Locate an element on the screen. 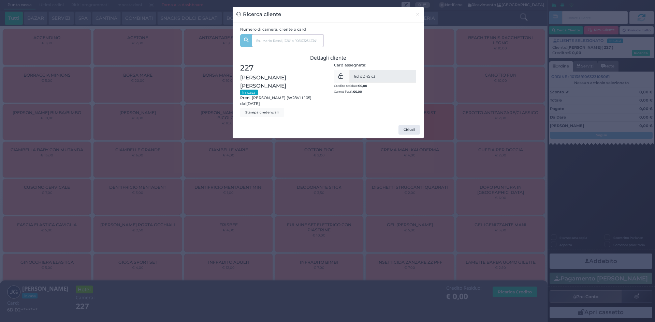 The width and height of the screenshot is (655, 322). input: Es. 'Mario Rossi', '220' o '108123234234' is located at coordinates (287, 41).